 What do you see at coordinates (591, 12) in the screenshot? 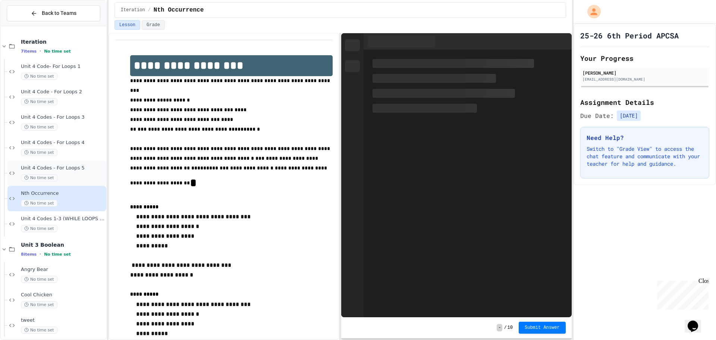
I see `div: My Account` at bounding box center [591, 12].